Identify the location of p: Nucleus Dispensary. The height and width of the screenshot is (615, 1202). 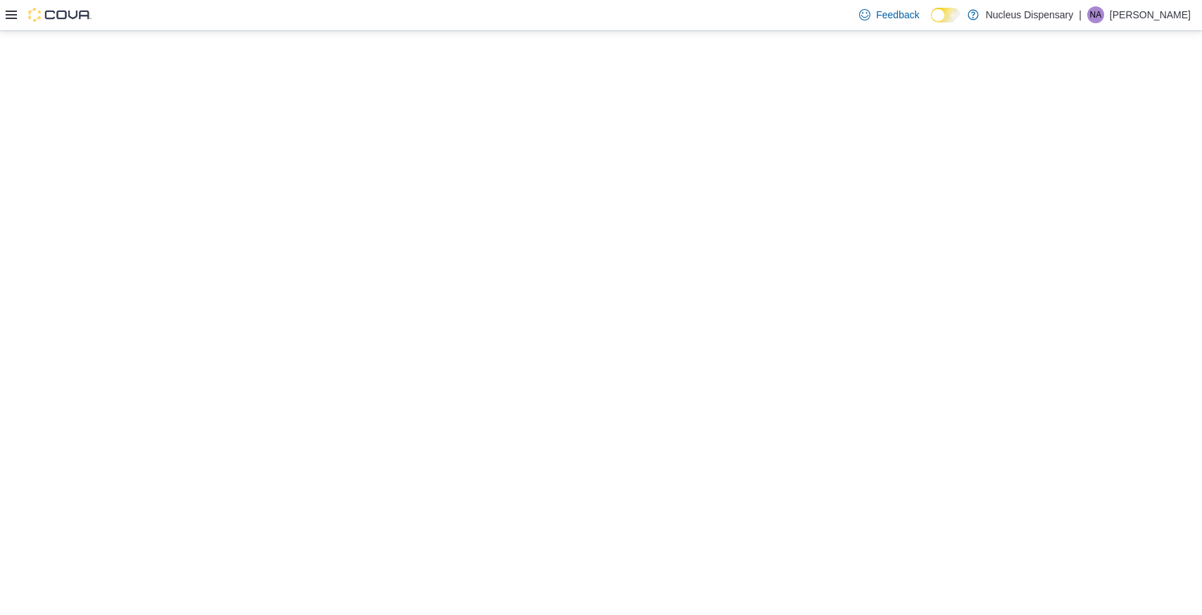
(1029, 15).